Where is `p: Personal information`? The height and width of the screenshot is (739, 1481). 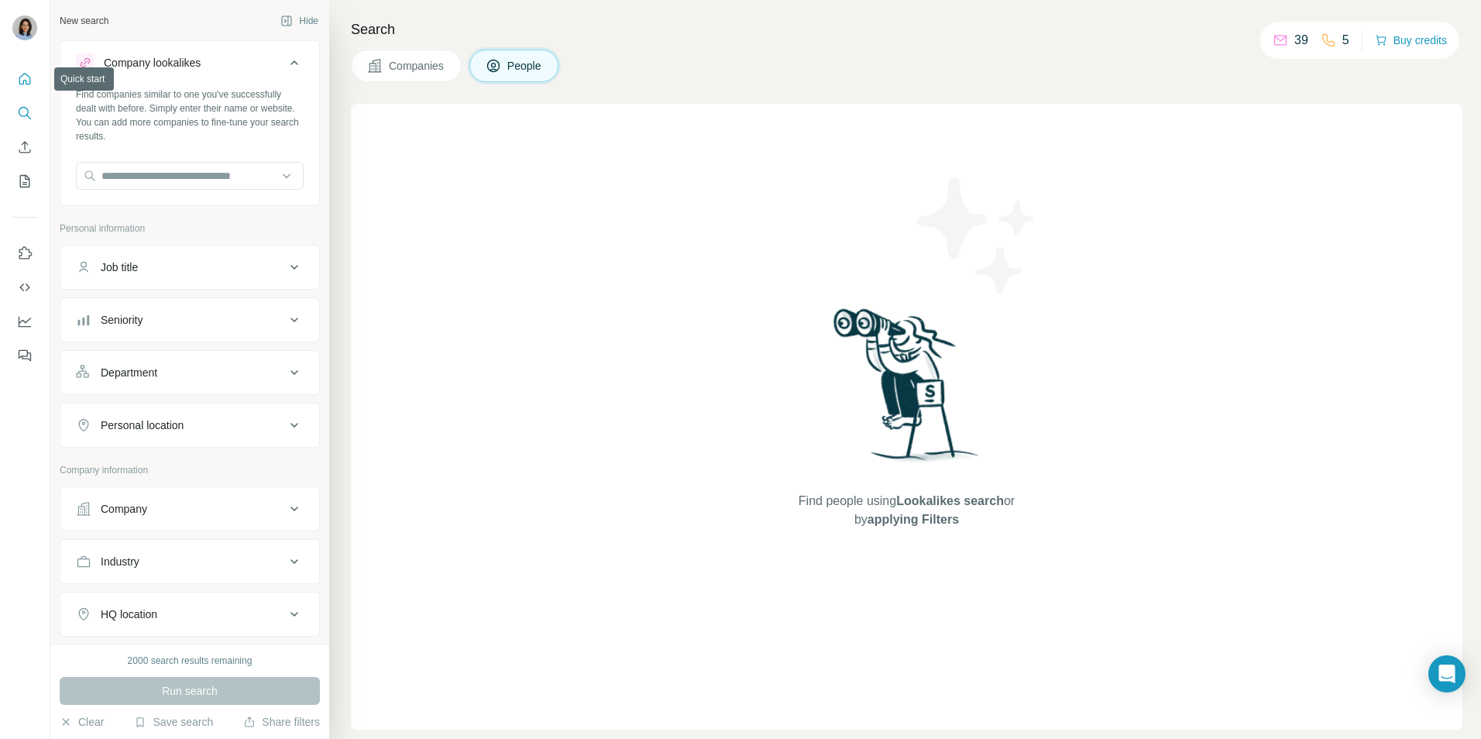
p: Personal information is located at coordinates (190, 228).